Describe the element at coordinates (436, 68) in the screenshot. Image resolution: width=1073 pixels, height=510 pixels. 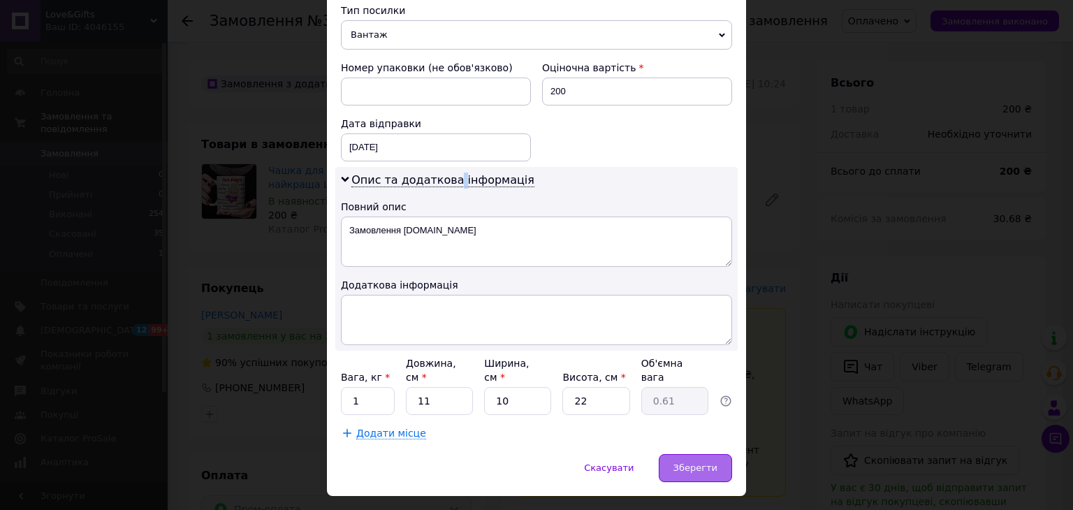
I see `div: Номер упаковки (не обов'язково)` at that location.